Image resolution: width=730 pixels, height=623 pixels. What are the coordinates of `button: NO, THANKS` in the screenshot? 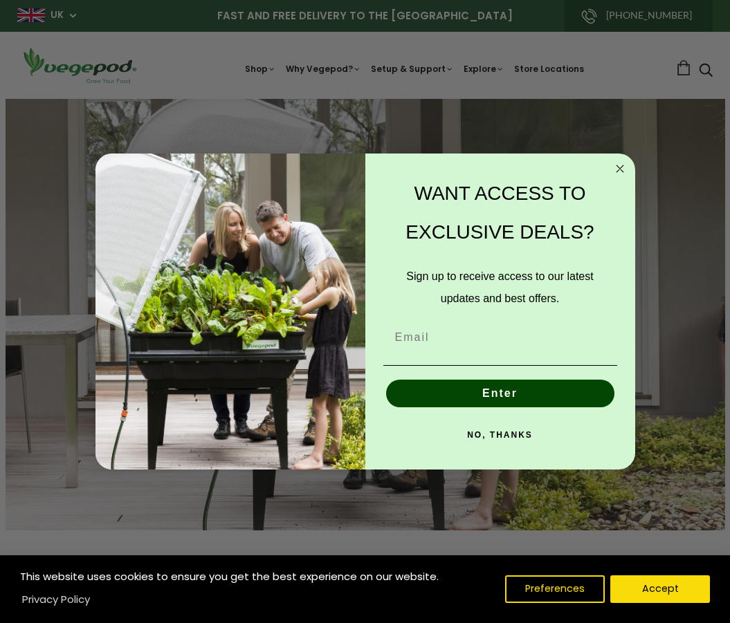 It's located at (500, 435).